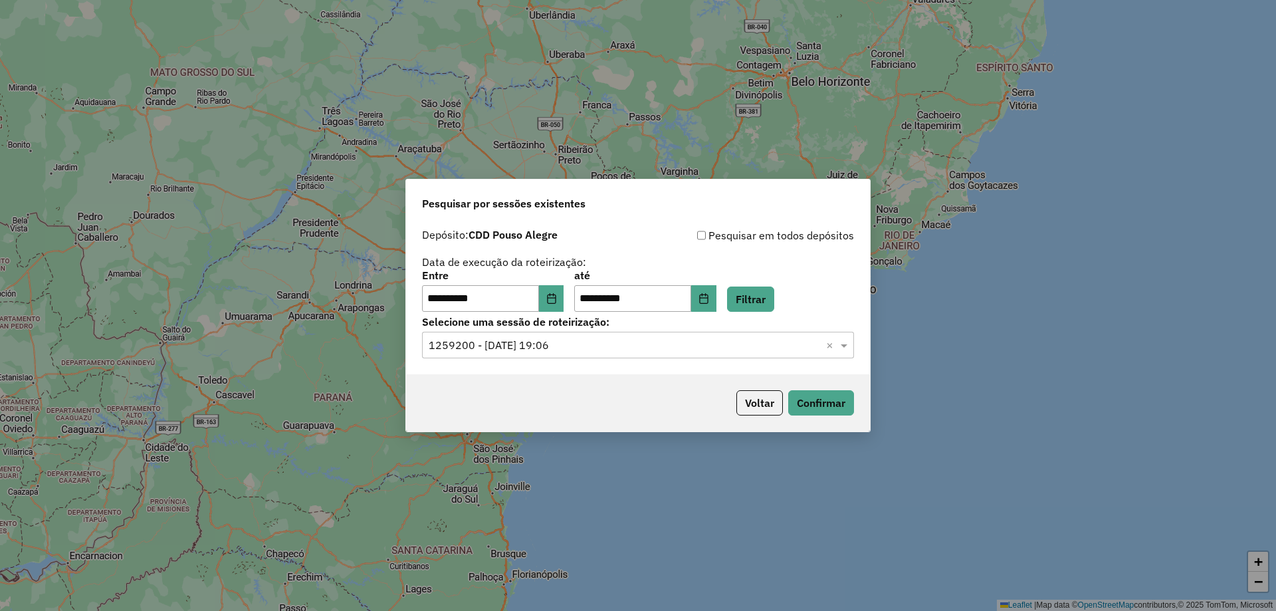 This screenshot has height=611, width=1276. I want to click on label: Entre, so click(492, 275).